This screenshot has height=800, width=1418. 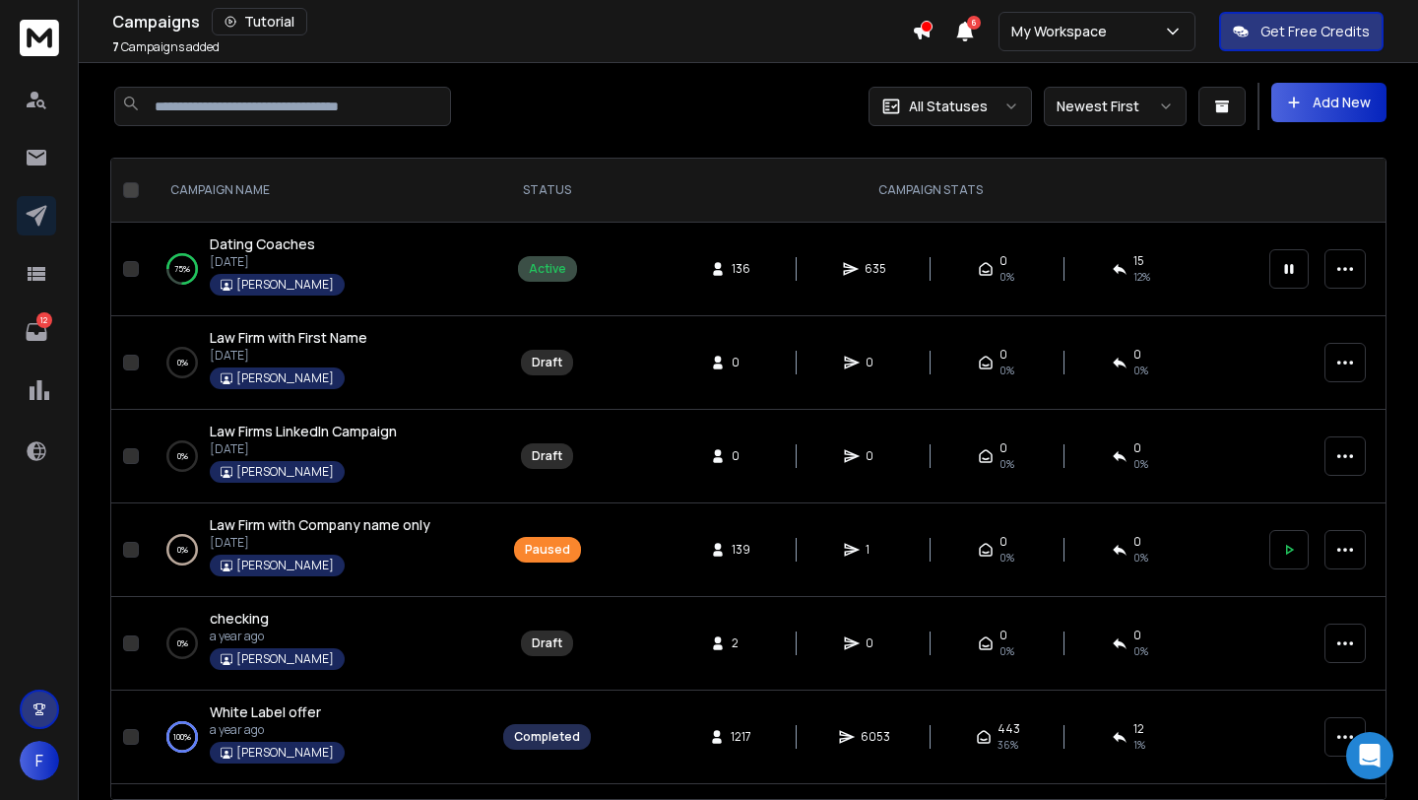 What do you see at coordinates (262, 243) in the screenshot?
I see `span: Dating Coaches` at bounding box center [262, 243].